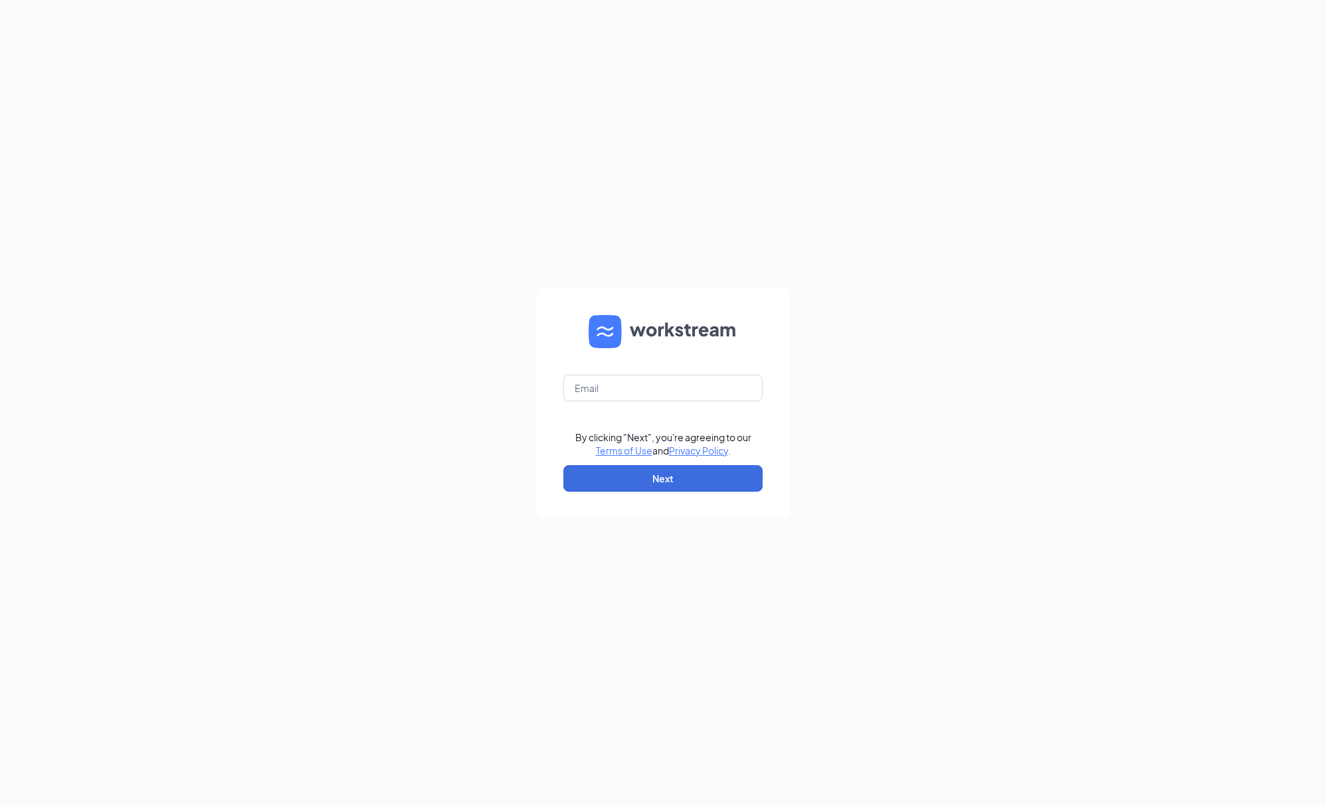 This screenshot has width=1326, height=806. What do you see at coordinates (698, 450) in the screenshot?
I see `a: Privacy Policy` at bounding box center [698, 450].